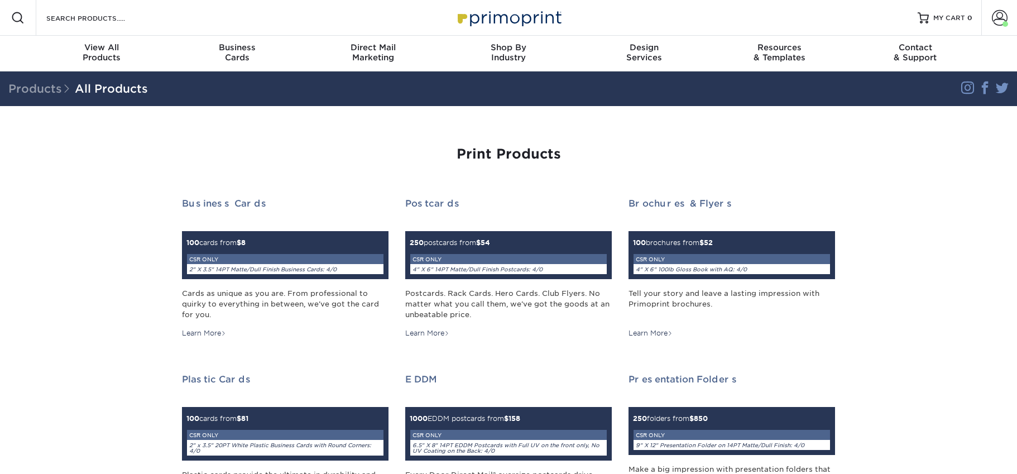  I want to click on span: 850, so click(732, 432).